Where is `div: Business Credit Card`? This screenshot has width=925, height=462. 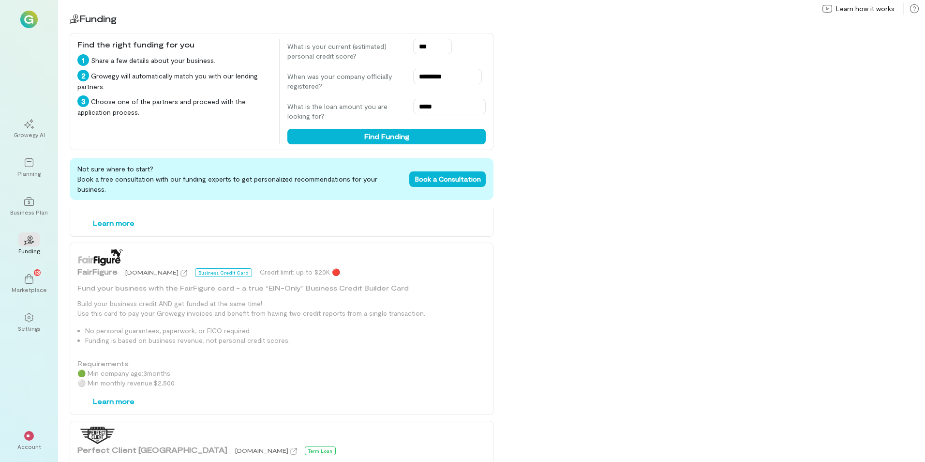
div: Business Credit Card is located at coordinates (224, 272).